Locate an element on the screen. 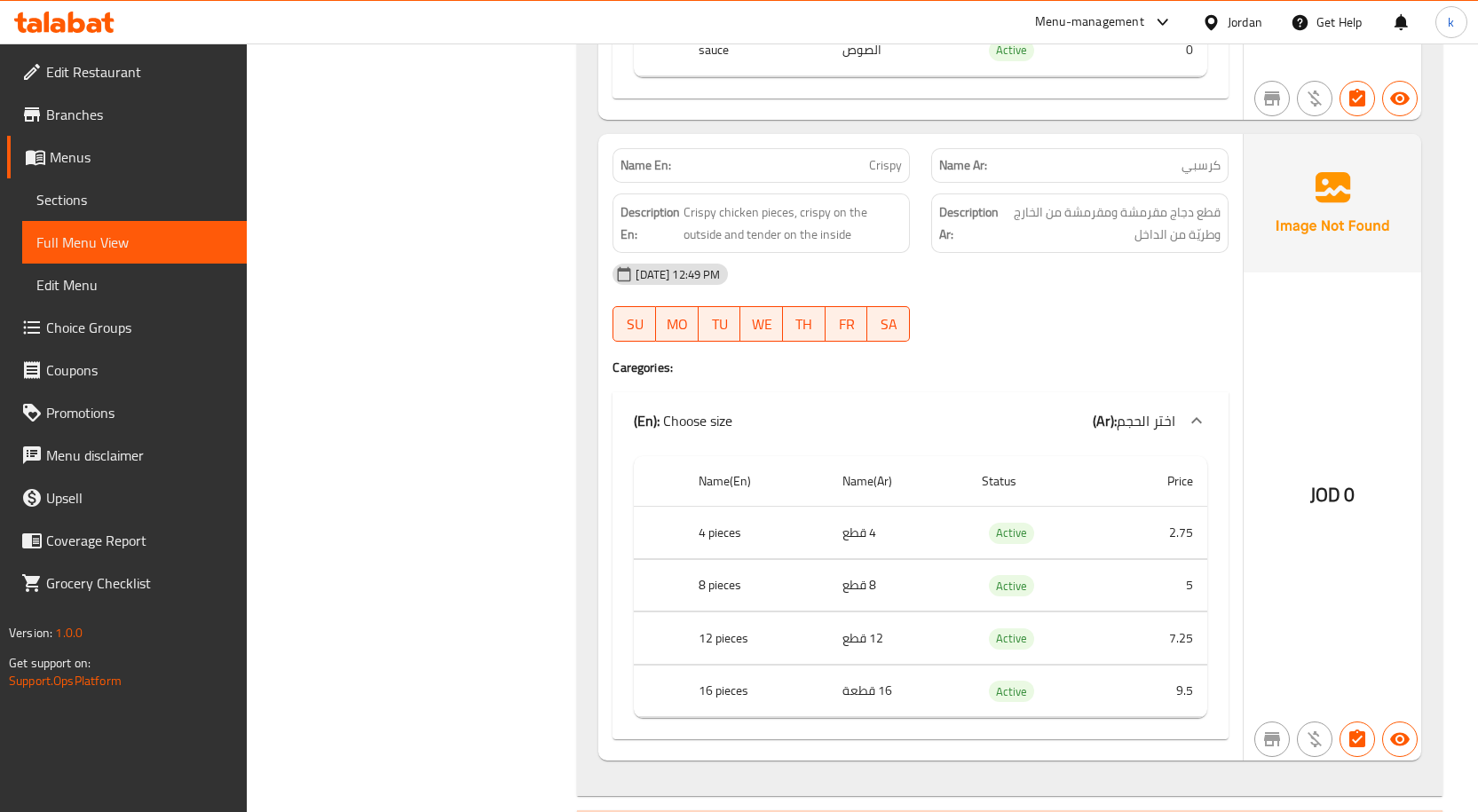 The image size is (1478, 812). td: 8 قطع is located at coordinates (898, 585).